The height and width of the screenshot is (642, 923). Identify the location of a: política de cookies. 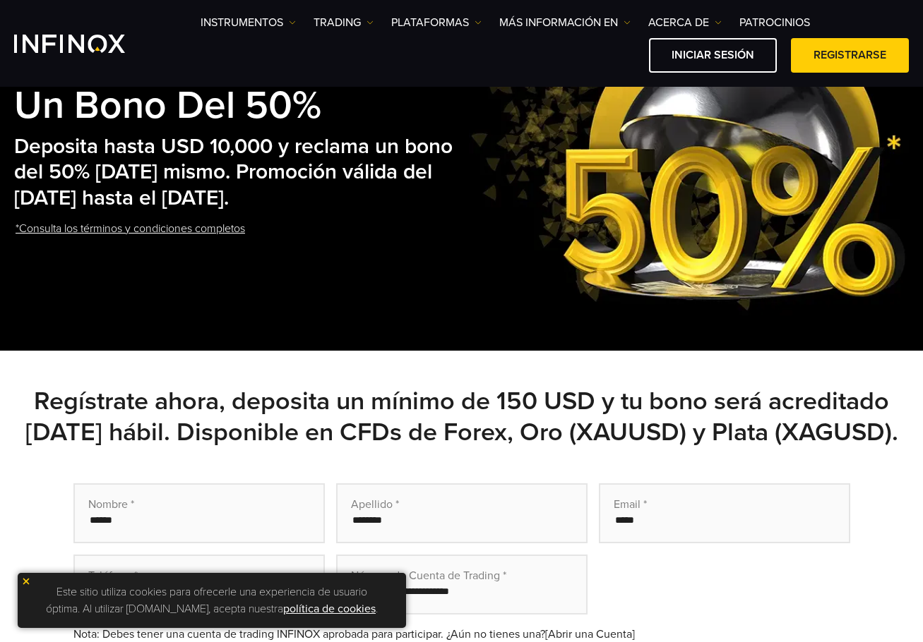
(329, 609).